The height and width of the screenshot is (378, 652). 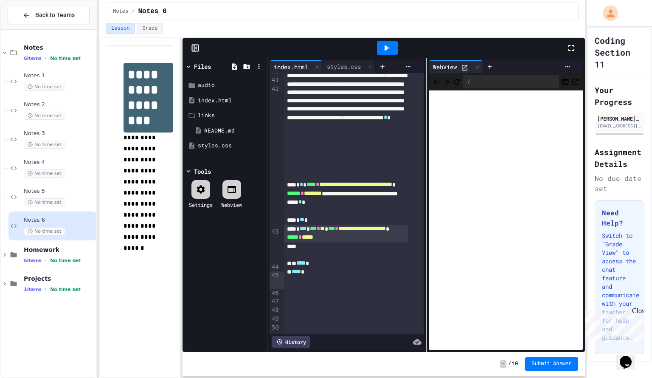 What do you see at coordinates (31, 28) in the screenshot?
I see `div: Chat with us now!Close` at bounding box center [31, 28].